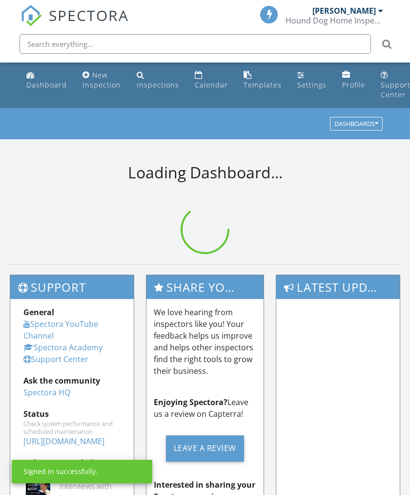 The image size is (410, 495). Describe the element at coordinates (338, 287) in the screenshot. I see `h3: Latest Updates` at that location.